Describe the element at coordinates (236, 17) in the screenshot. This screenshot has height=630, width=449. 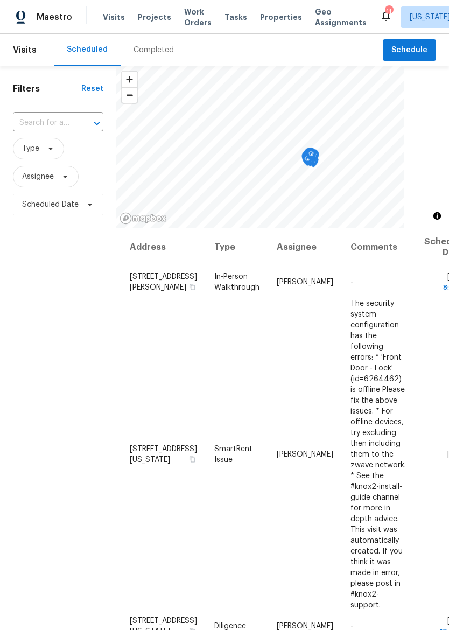
I see `span: Tasks` at that location.